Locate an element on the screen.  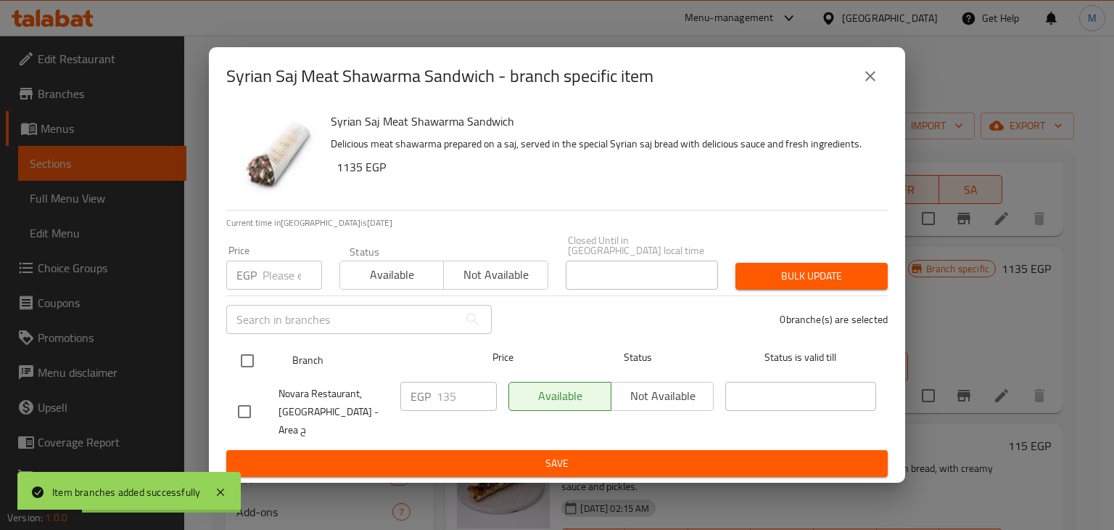
input: Search in branches is located at coordinates (342, 319).